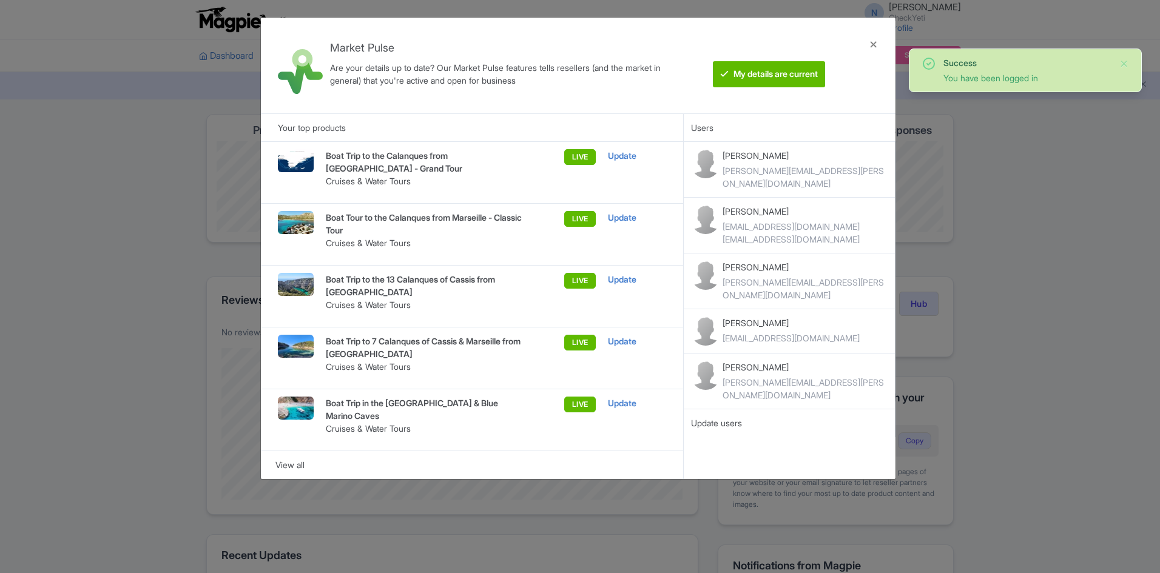 This screenshot has width=1160, height=573. Describe the element at coordinates (768, 74) in the screenshot. I see `btn: My details are current` at that location.